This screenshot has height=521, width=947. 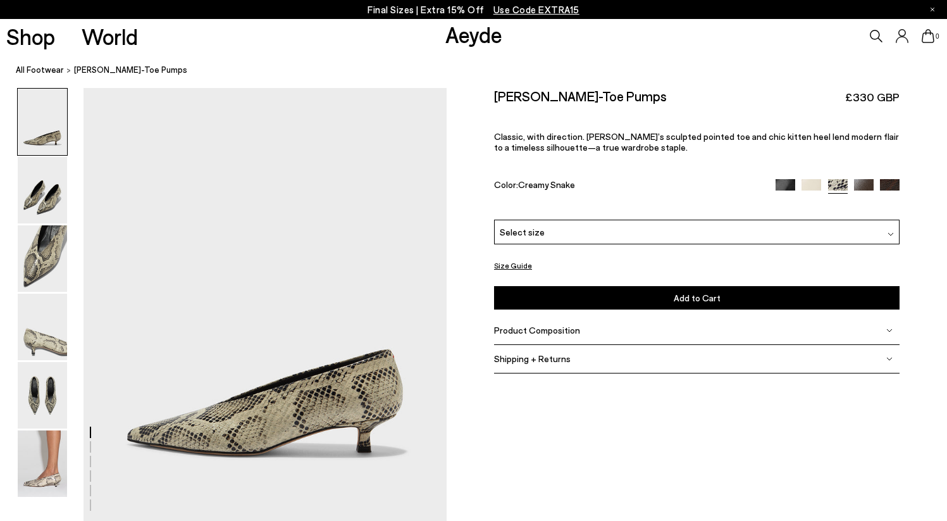 I want to click on nav: breadcrumb, so click(x=481, y=70).